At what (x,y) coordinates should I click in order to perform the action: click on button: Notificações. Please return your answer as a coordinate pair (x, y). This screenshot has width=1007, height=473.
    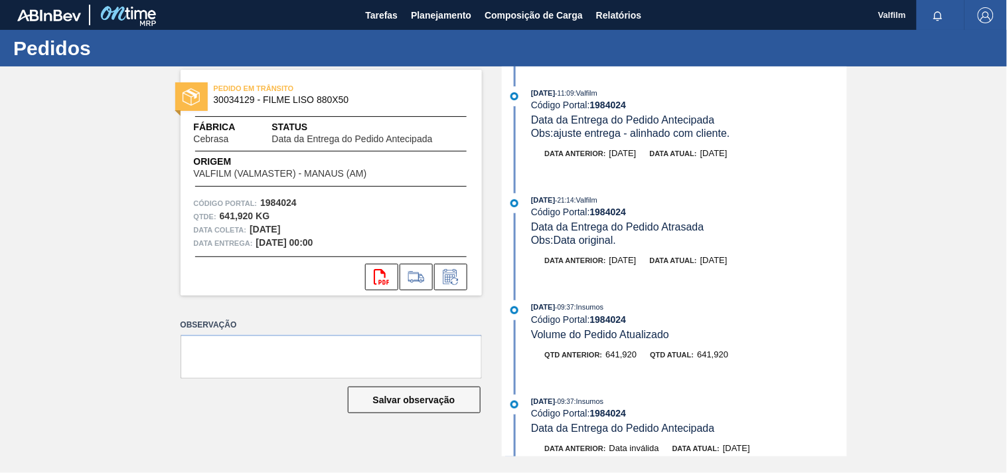
    Looking at the image, I should click on (938, 15).